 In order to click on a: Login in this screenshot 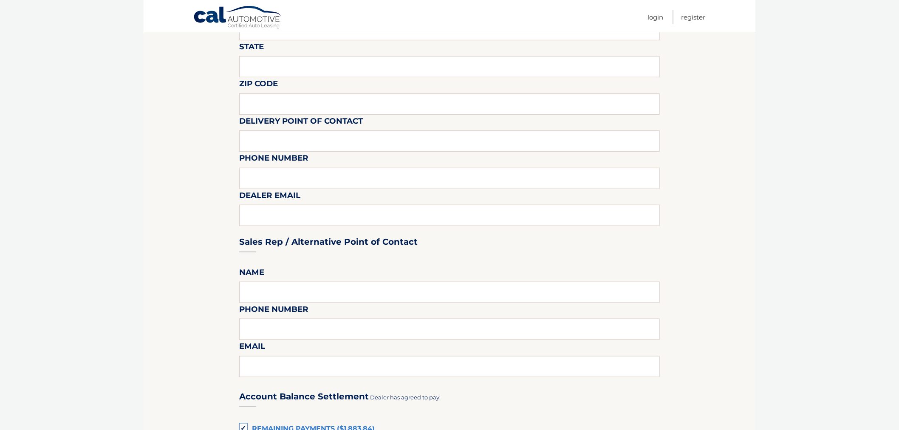, I will do `click(655, 17)`.